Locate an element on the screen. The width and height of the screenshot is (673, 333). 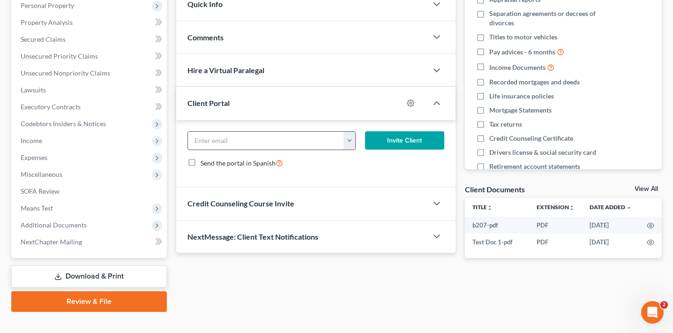
a: Titleunfold_more is located at coordinates (482, 207).